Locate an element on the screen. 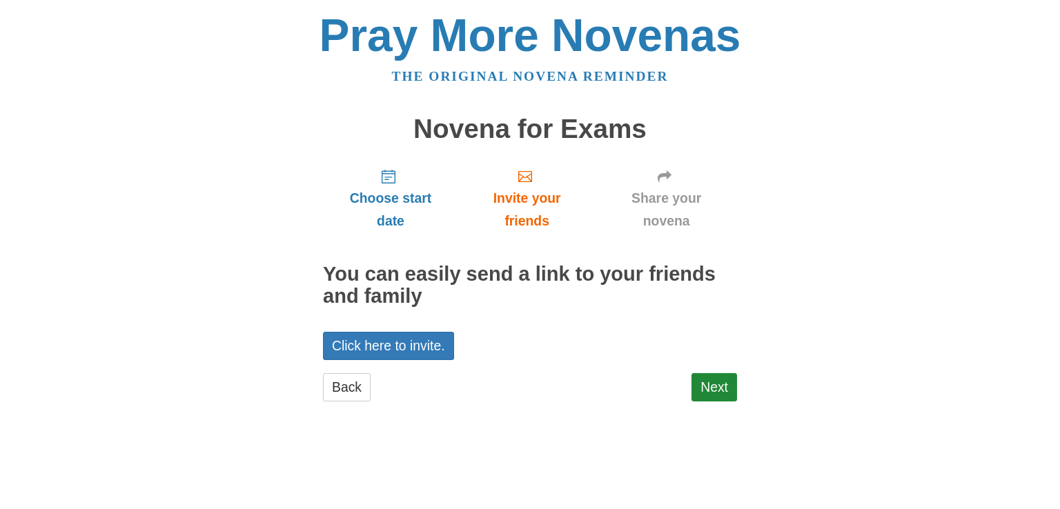 The height and width of the screenshot is (509, 1060). h2: You can easily send a link to your friends and family is located at coordinates (530, 286).